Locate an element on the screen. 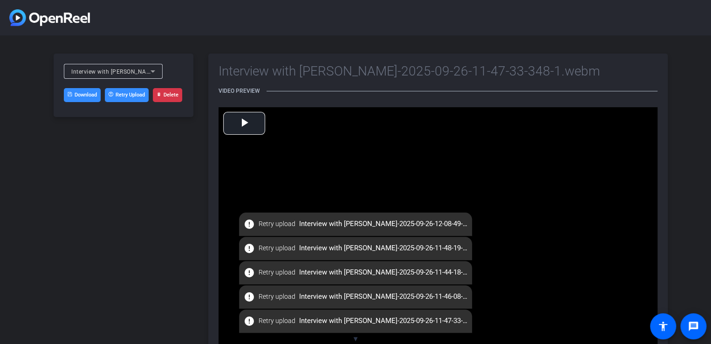 Image resolution: width=711 pixels, height=344 pixels. mat-icon: message is located at coordinates (693, 326).